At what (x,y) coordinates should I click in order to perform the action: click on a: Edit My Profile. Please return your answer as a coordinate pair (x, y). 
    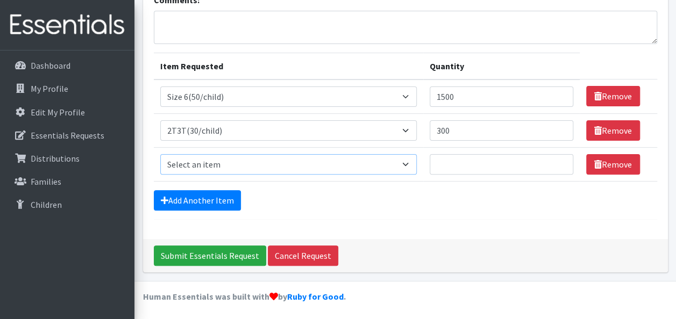
    Looking at the image, I should click on (67, 112).